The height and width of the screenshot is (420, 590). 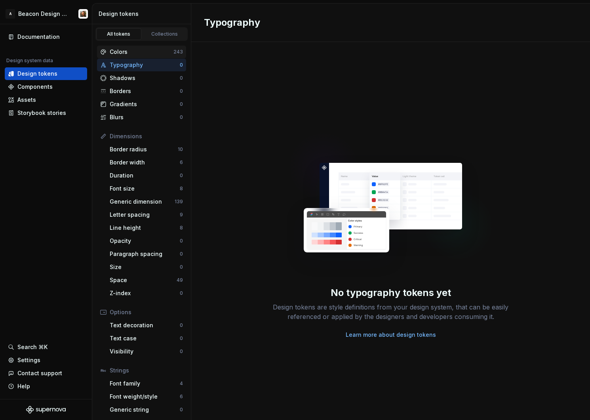 I want to click on div: Generic string, so click(x=145, y=409).